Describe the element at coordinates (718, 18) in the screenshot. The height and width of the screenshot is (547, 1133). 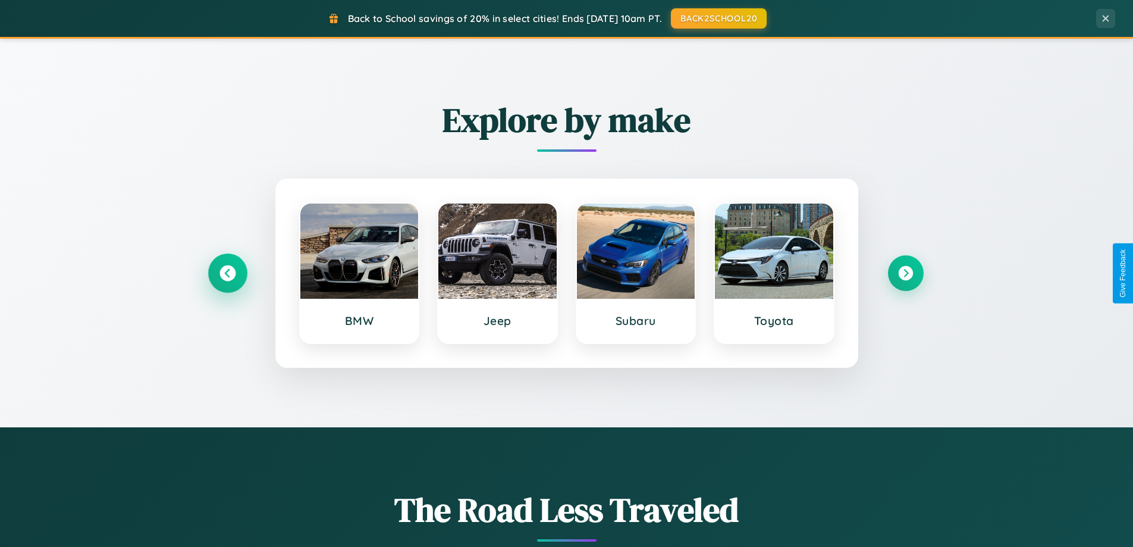
I see `button: BACK2SCHOOL20` at that location.